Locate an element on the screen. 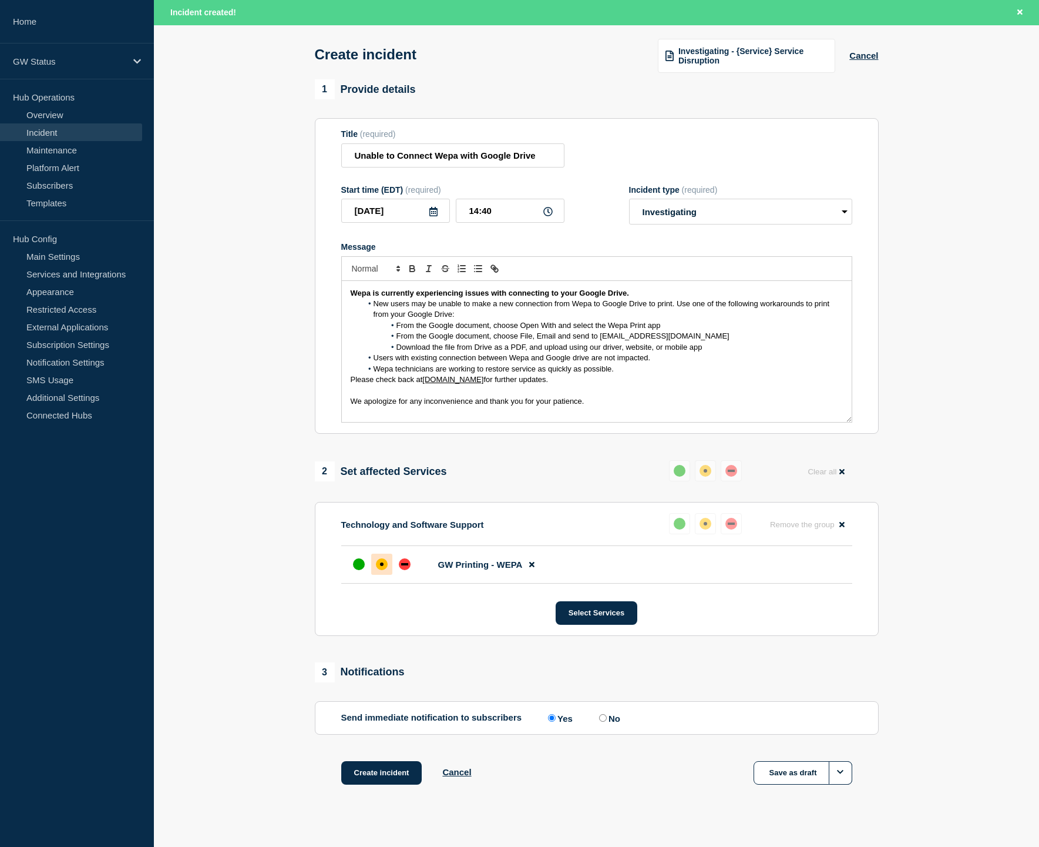 This screenshot has height=847, width=1039. div: Notifications is located at coordinates (360, 672).